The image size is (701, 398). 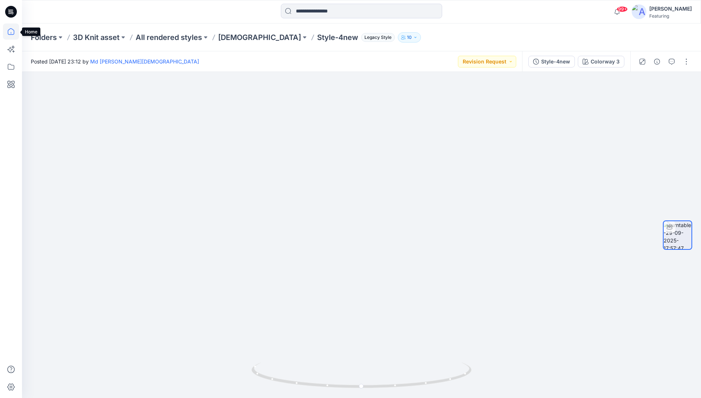 I want to click on img: avatar, so click(x=639, y=12).